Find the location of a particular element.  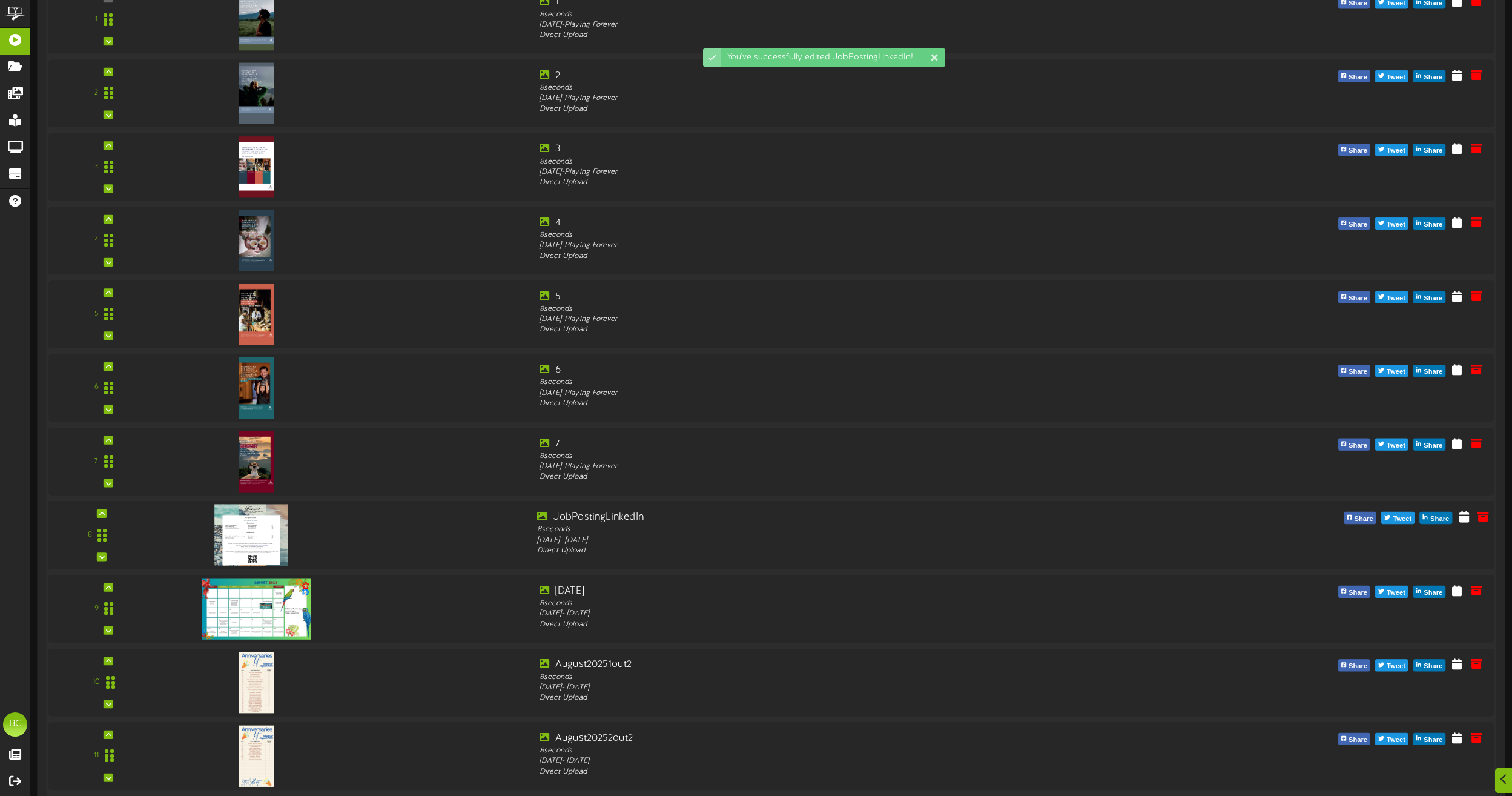

div: Dismiss this notification is located at coordinates (935, 58).